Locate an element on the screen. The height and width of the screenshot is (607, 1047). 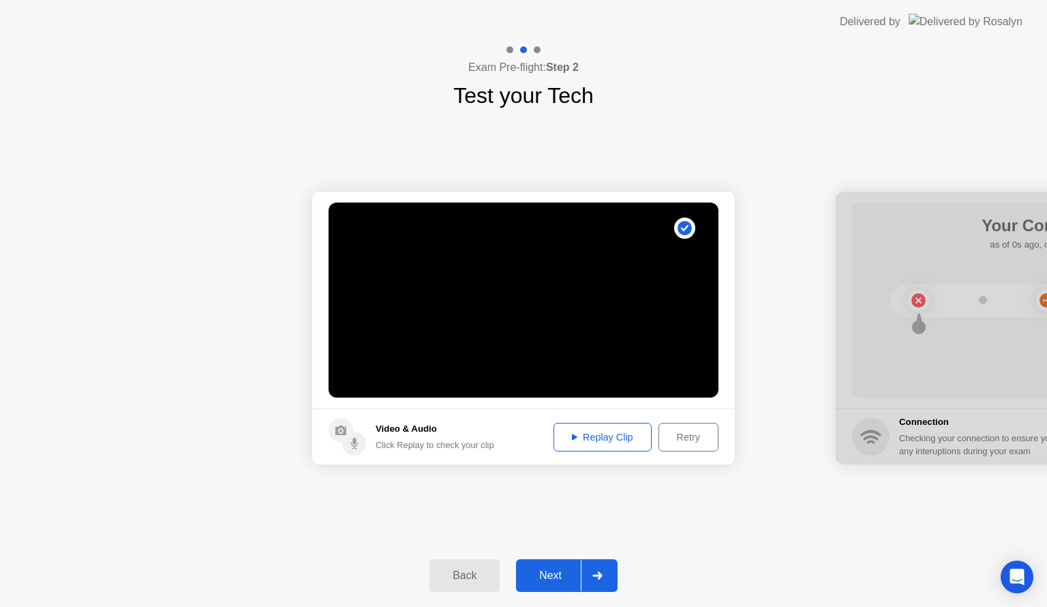
div: Delivered by is located at coordinates (870, 22).